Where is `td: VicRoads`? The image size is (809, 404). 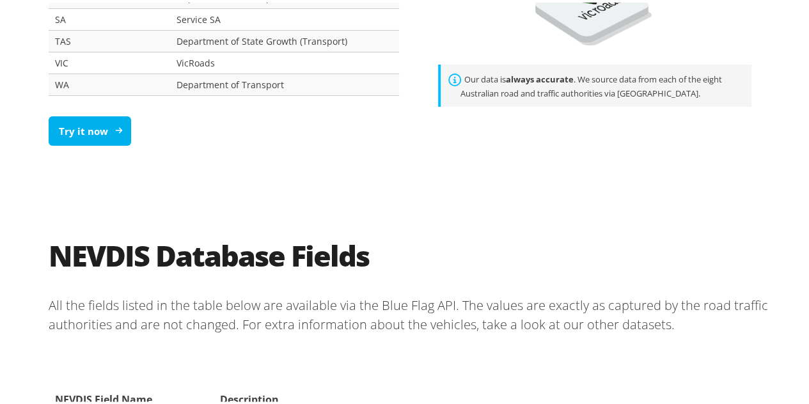 td: VicRoads is located at coordinates (285, 60).